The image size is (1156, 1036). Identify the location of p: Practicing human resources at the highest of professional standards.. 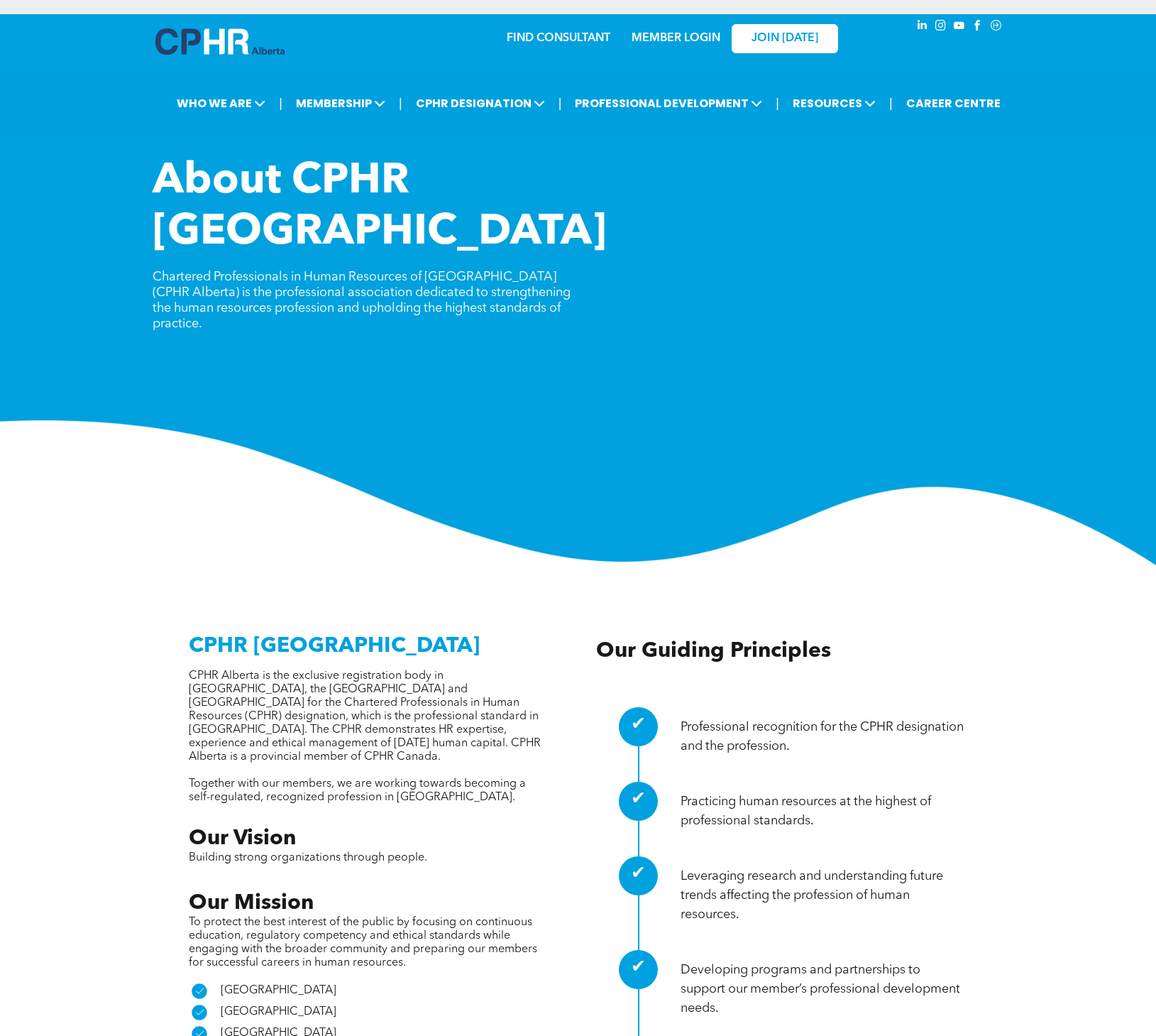
(824, 811).